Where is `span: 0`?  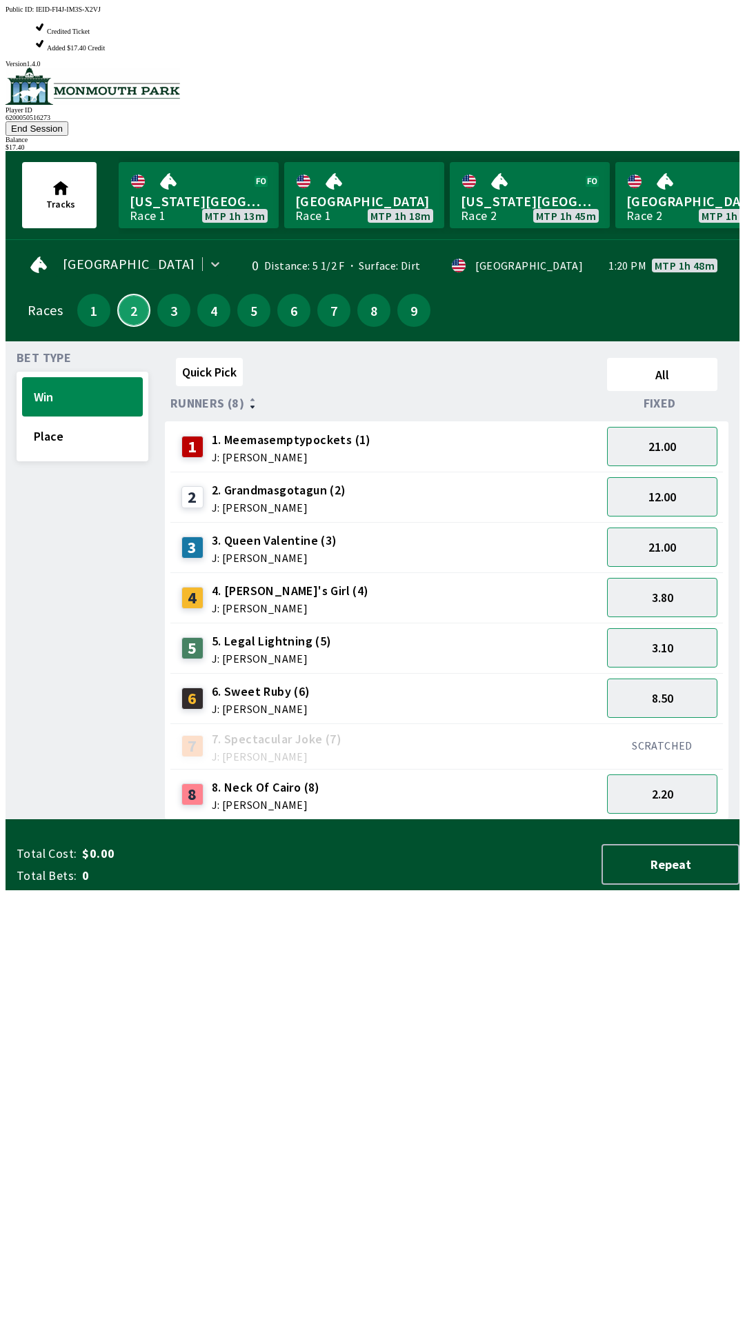
span: 0 is located at coordinates (190, 875).